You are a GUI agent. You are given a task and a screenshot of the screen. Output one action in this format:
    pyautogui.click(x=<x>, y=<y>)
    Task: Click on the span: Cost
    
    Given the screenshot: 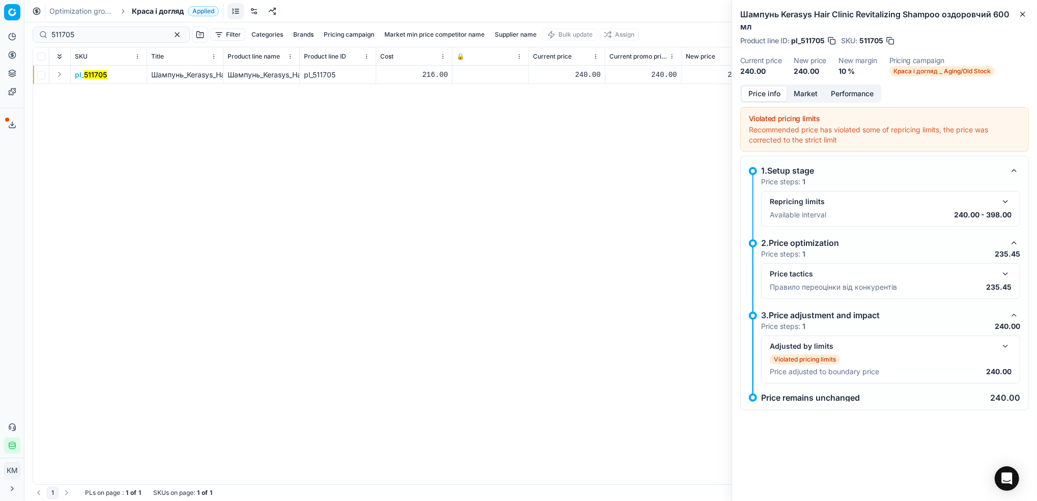 What is the action you would take?
    pyautogui.click(x=387, y=57)
    